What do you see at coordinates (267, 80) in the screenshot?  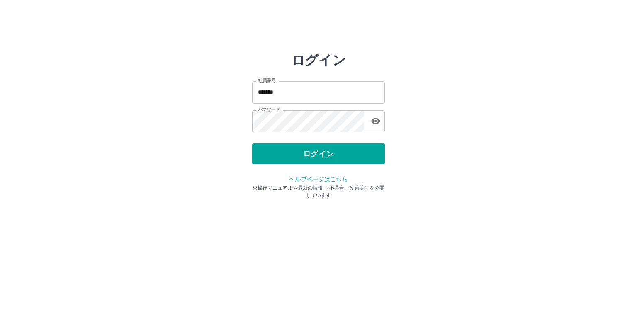 I see `label: 社員番号` at bounding box center [267, 80].